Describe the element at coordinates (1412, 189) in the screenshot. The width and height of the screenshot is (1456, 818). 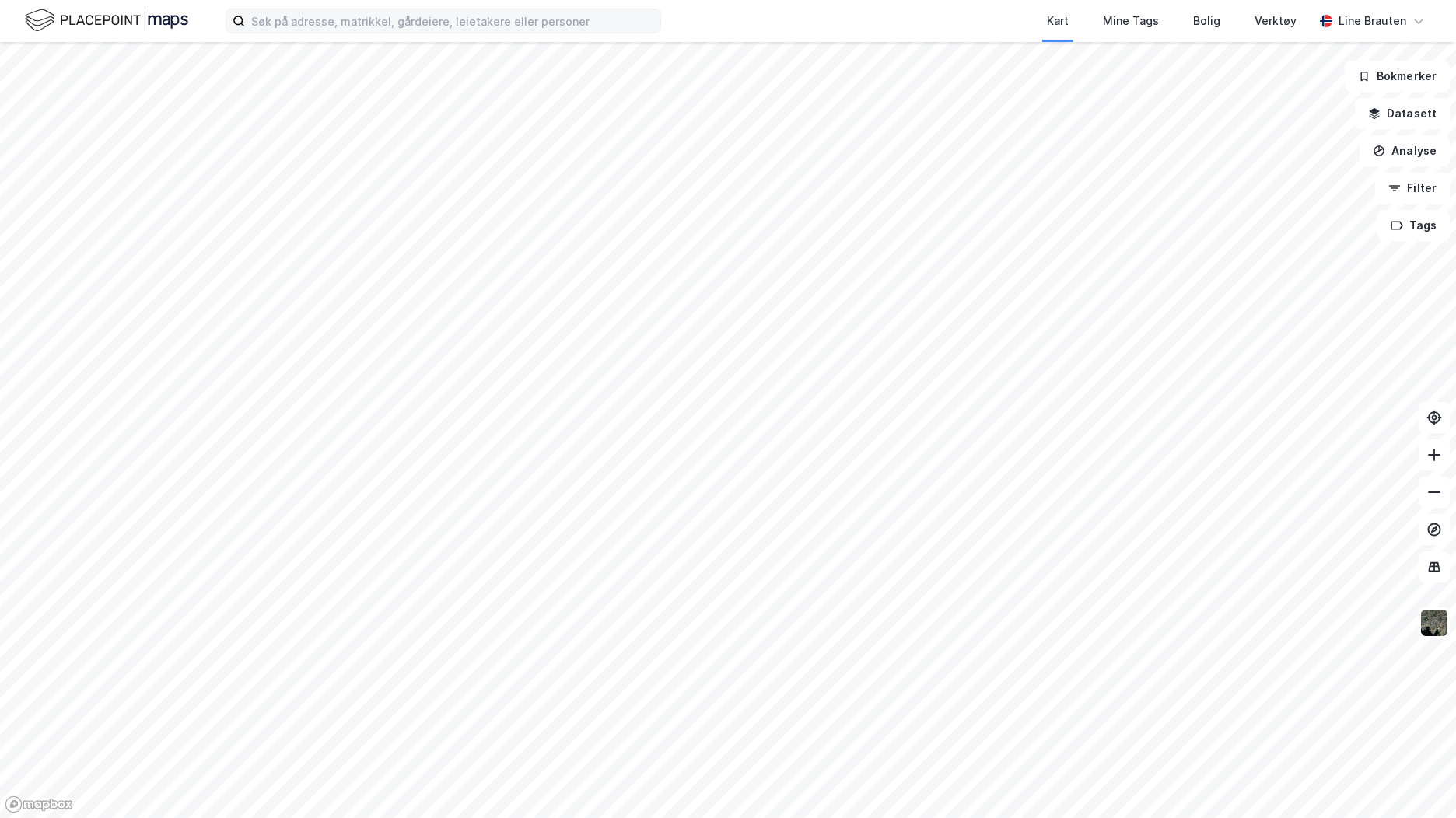
I see `button: Filter` at that location.